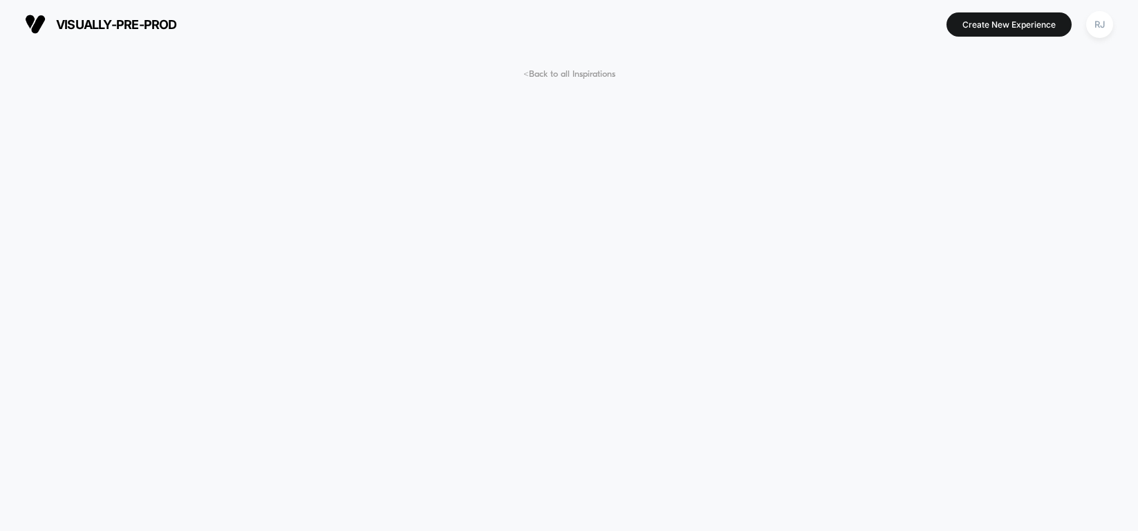 The image size is (1138, 531). I want to click on button: visually-pre-prod, so click(101, 24).